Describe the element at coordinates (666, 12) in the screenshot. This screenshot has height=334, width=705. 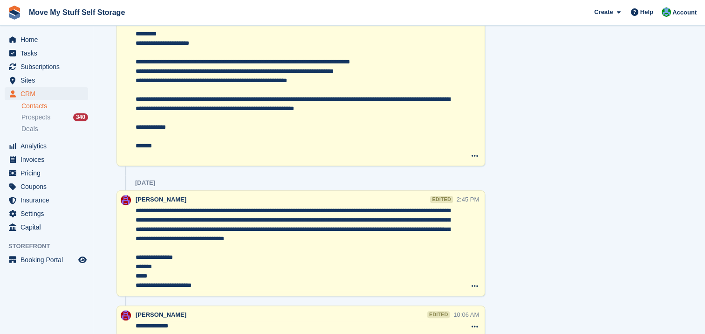
I see `img: Dan` at that location.